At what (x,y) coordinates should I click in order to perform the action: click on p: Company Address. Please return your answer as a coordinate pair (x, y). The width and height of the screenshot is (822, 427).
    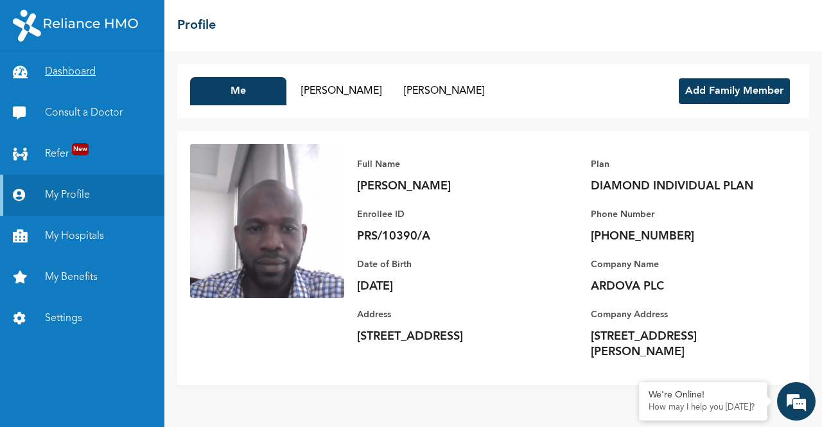
    Looking at the image, I should click on (681, 315).